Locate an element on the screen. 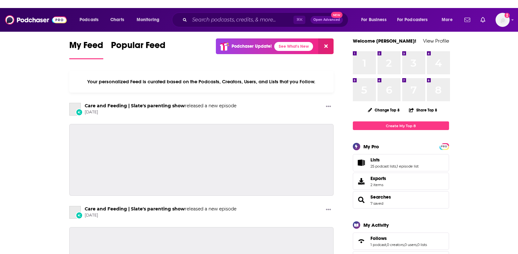 This screenshot has width=518, height=254. span: Monitoring is located at coordinates (148, 20).